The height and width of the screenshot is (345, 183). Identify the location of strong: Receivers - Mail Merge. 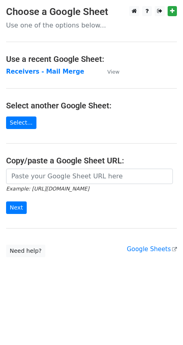
(45, 72).